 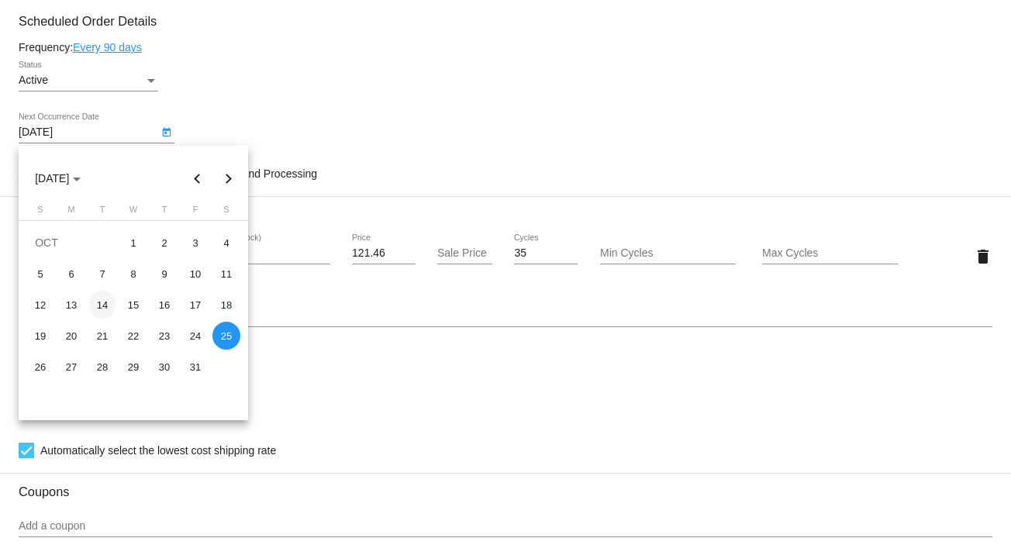 What do you see at coordinates (133, 305) in the screenshot?
I see `div: 15` at bounding box center [133, 305].